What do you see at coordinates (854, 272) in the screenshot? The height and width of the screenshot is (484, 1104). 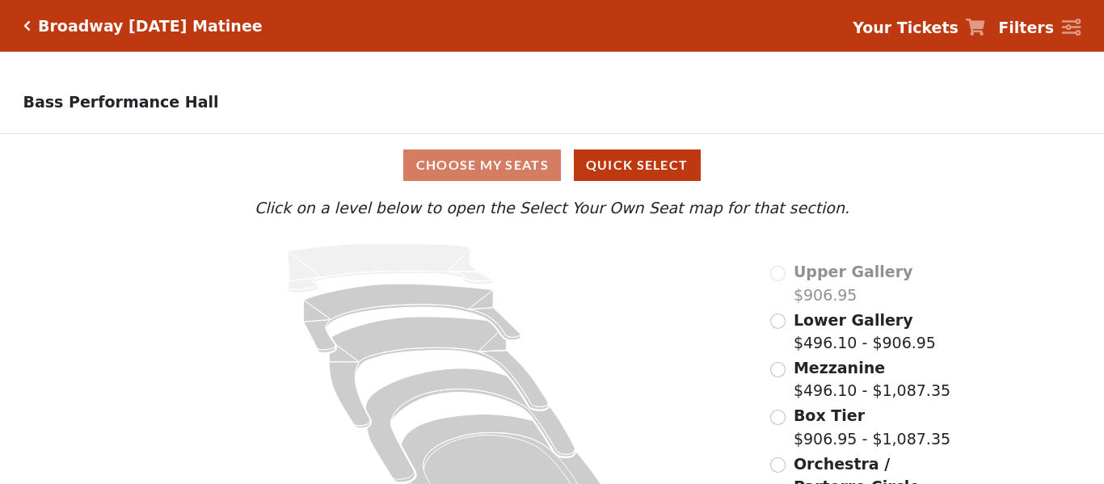 I see `span: Upper Gallery` at bounding box center [854, 272].